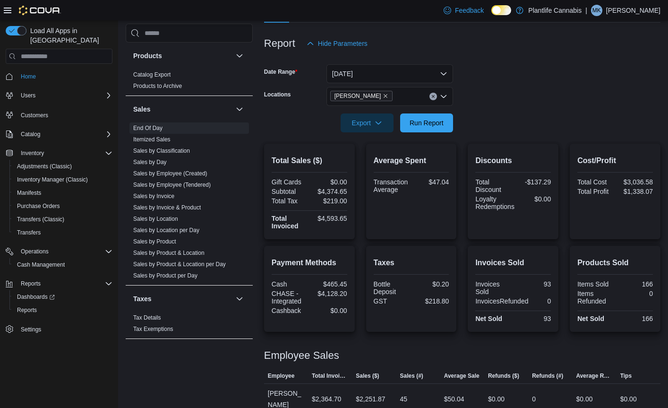  I want to click on h3: Employee Sales, so click(301, 355).